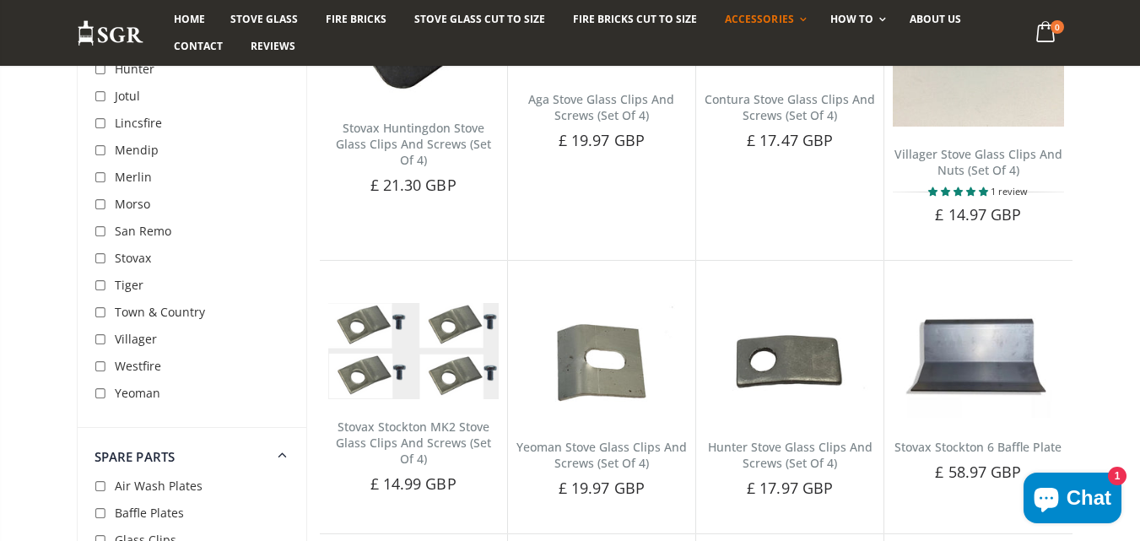  Describe the element at coordinates (601, 455) in the screenshot. I see `a: Yeoman Stove Glass Clips And Screws (Set Of 4)` at that location.